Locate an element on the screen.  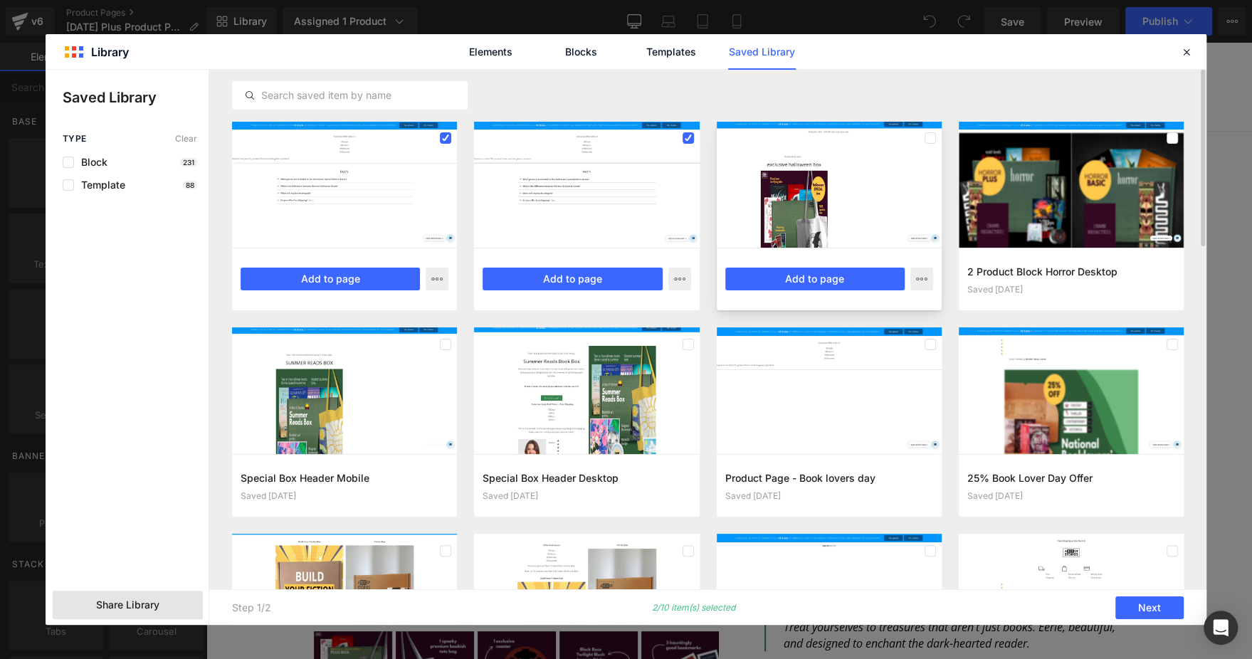
a: Horror Book Club is located at coordinates (384, 29).